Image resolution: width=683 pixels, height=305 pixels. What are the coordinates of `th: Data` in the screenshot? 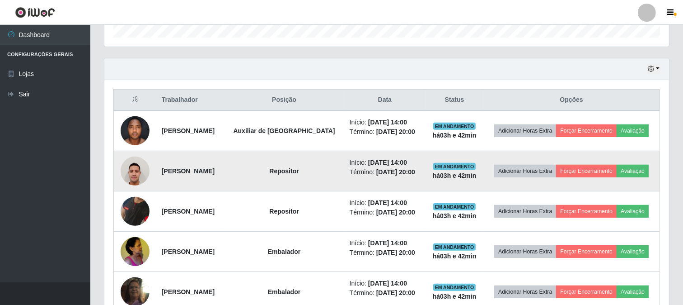 It's located at (385, 100).